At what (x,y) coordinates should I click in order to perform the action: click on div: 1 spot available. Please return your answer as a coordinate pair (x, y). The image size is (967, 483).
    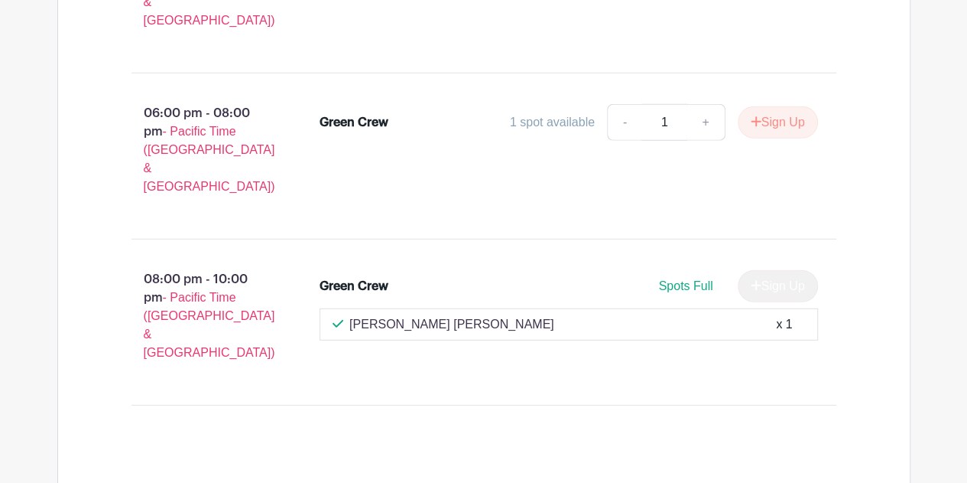
    Looking at the image, I should click on (552, 122).